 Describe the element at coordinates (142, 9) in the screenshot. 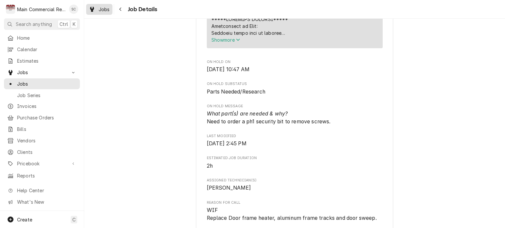

I see `span: Job Details` at that location.